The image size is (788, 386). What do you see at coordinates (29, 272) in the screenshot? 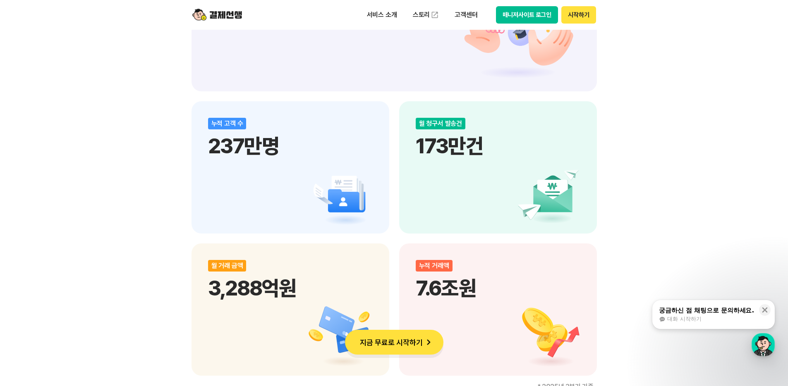
I see `a: 홈` at bounding box center [29, 272].